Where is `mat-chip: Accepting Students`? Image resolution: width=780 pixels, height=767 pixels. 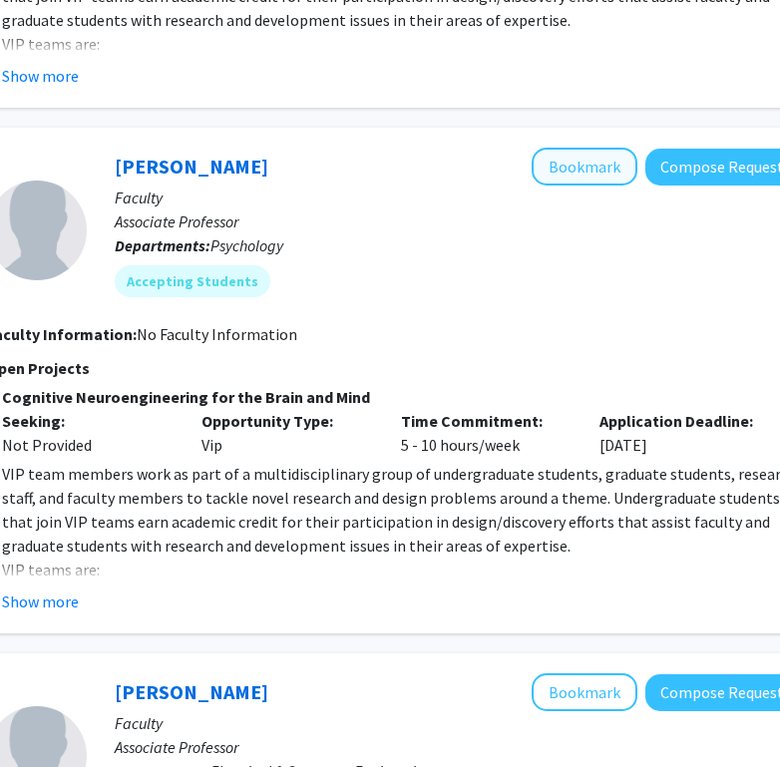
mat-chip: Accepting Students is located at coordinates (192, 281).